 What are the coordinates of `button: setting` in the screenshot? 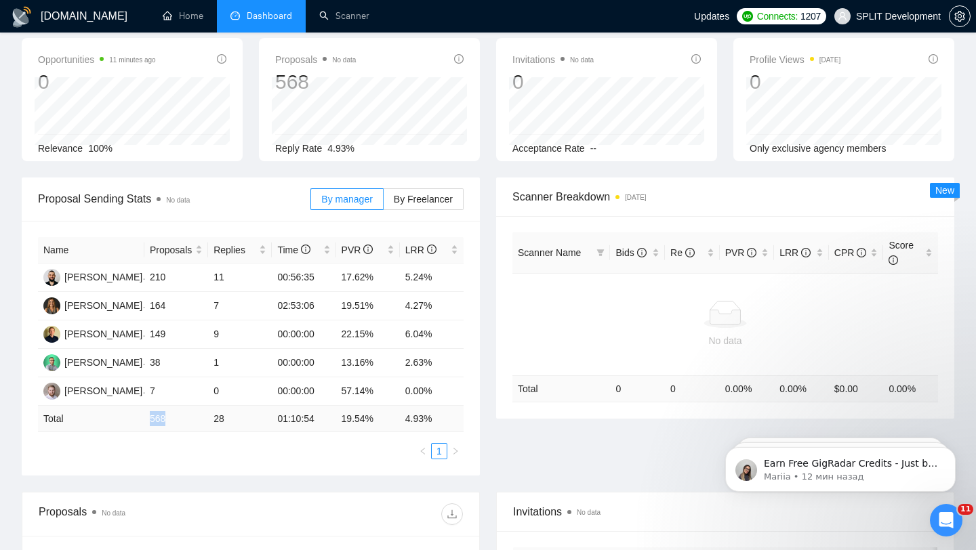 It's located at (959, 16).